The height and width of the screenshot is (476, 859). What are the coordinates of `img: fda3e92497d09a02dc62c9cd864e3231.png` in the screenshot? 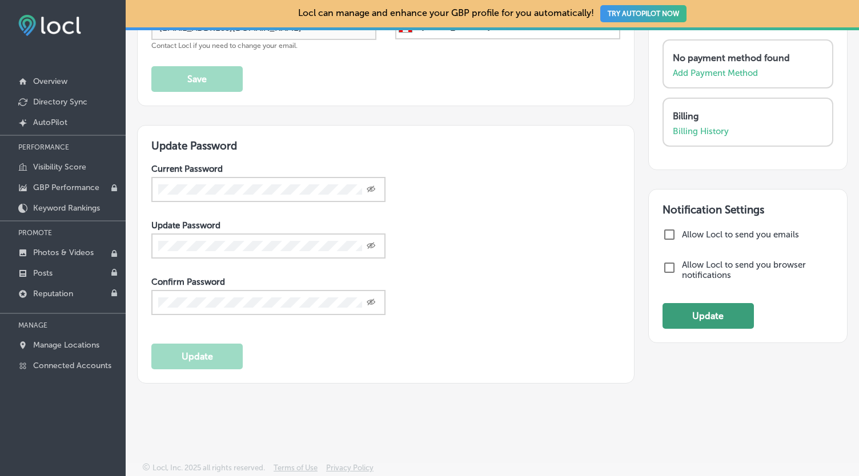 It's located at (50, 25).